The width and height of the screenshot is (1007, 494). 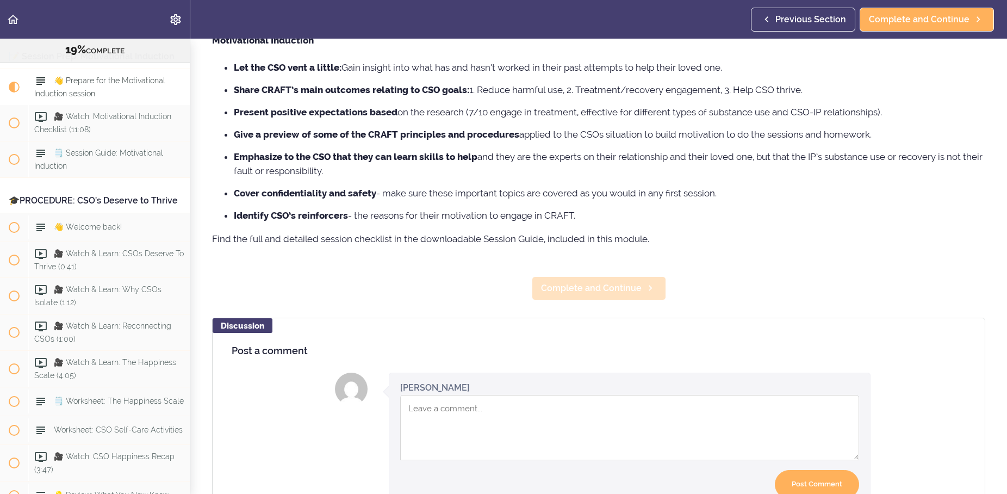 I want to click on li: on the research (7/10 engage in treatment, effective for different types of substance use and CSO..., so click(x=610, y=112).